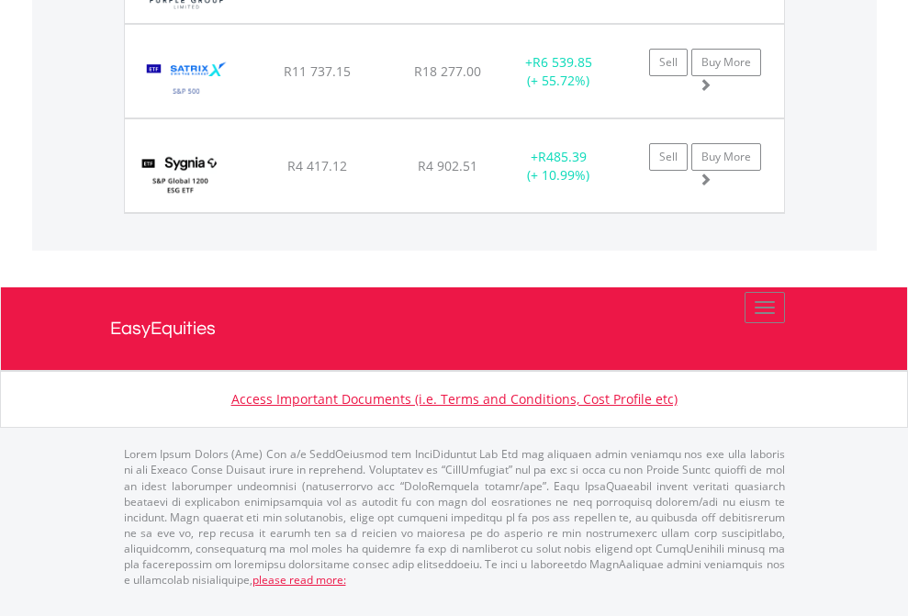 The width and height of the screenshot is (908, 616). What do you see at coordinates (455, 329) in the screenshot?
I see `a: EasyEquities` at bounding box center [455, 329].